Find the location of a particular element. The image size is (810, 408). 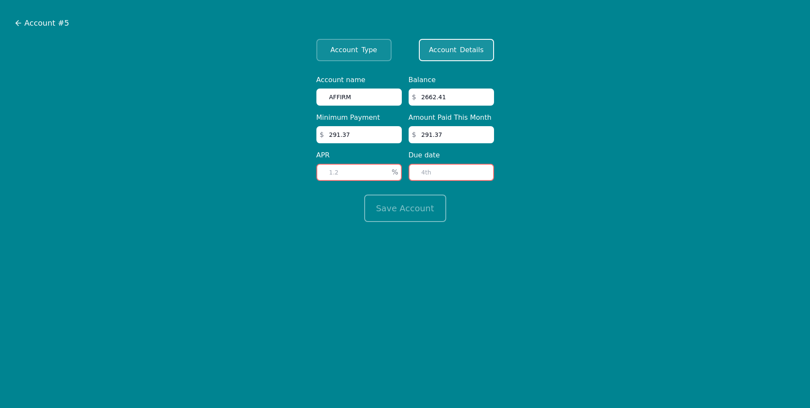

span: Details is located at coordinates (472, 50).